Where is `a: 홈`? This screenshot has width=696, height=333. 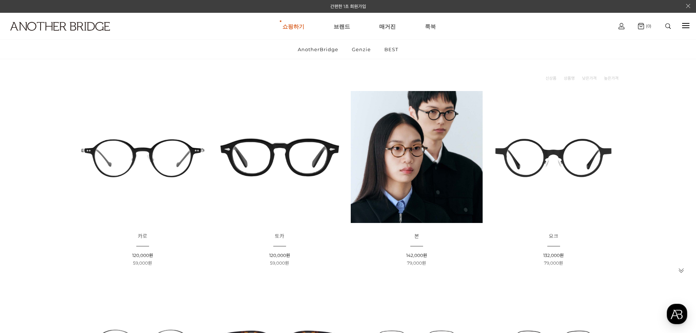
a: 홈 is located at coordinates (25, 241).